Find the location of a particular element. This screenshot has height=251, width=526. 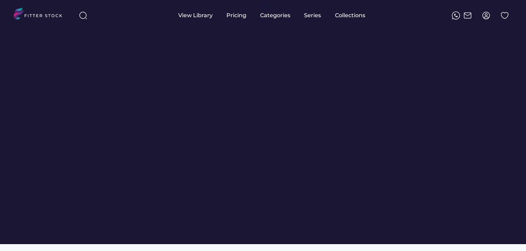

div: Pricing is located at coordinates (237, 15).